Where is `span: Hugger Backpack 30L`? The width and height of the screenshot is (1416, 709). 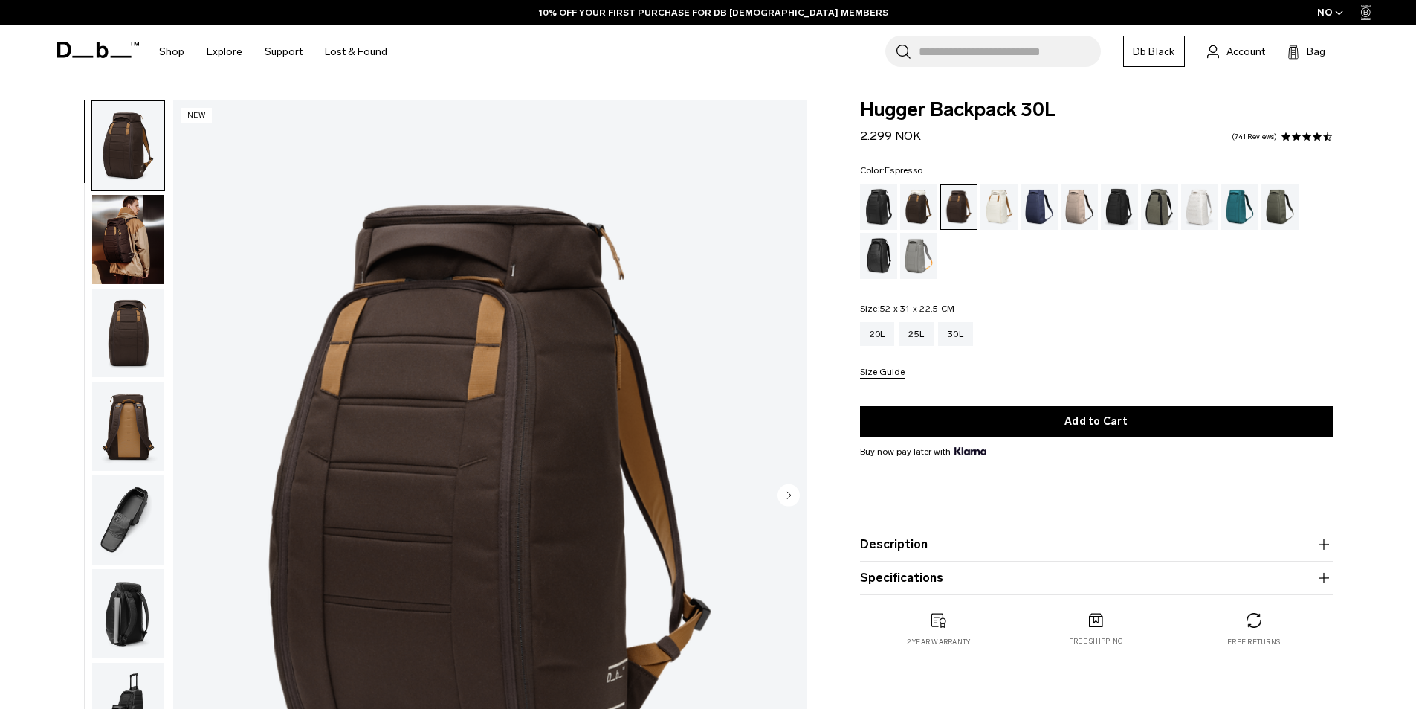
span: Hugger Backpack 30L is located at coordinates (1097, 110).